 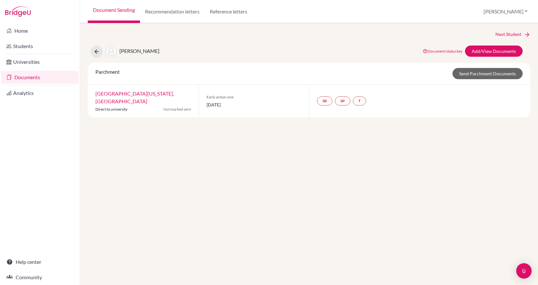 I want to click on a: Students, so click(x=40, y=46).